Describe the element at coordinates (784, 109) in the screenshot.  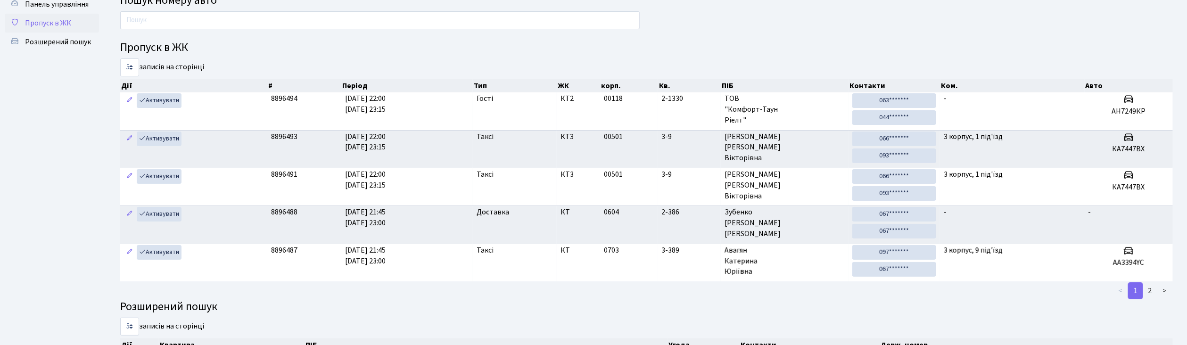
I see `span: ТОВ "Комфорт-Таун Ріелт"` at that location.